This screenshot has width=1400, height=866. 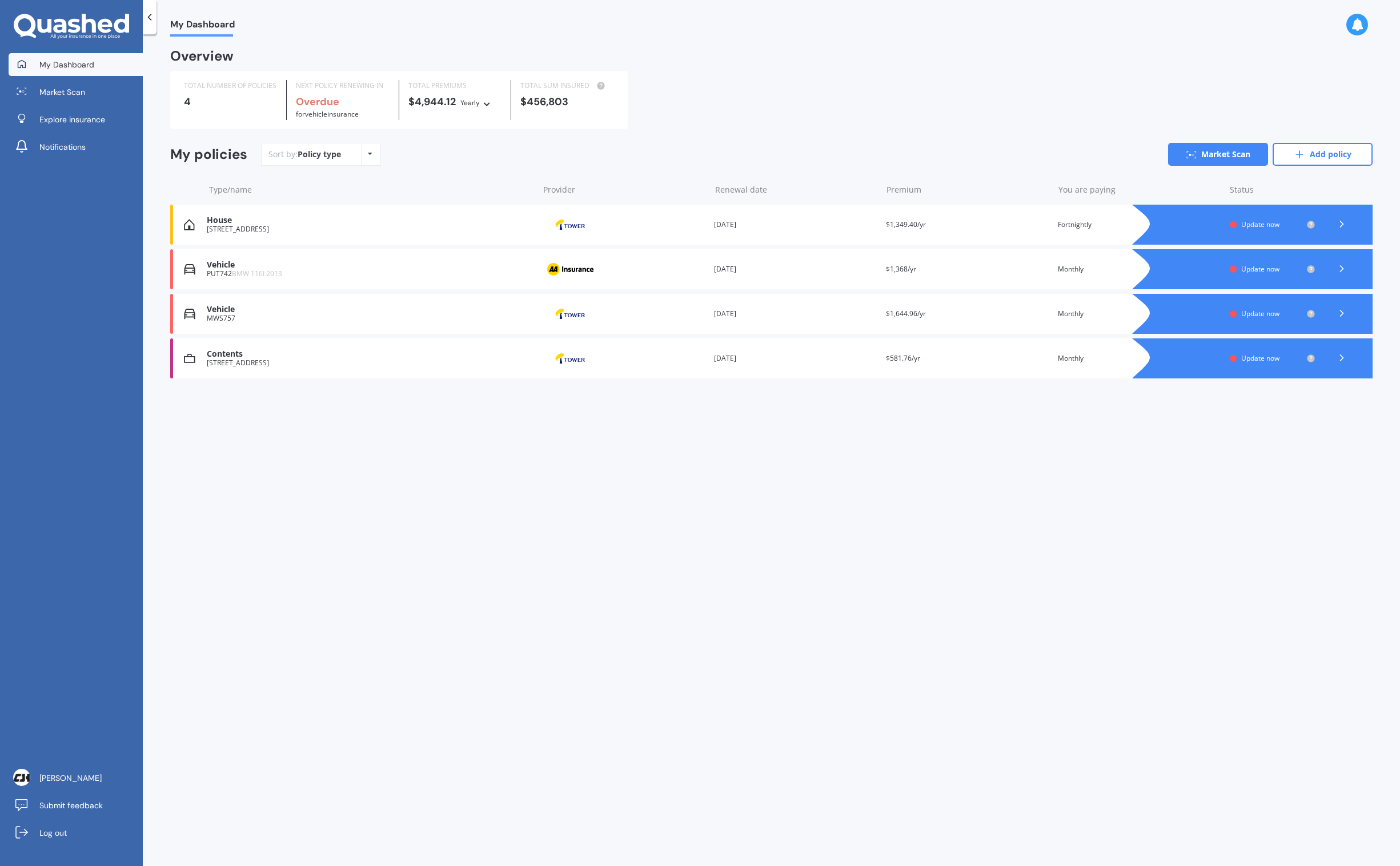 What do you see at coordinates (1322, 154) in the screenshot?
I see `a: Add policy` at bounding box center [1322, 154].